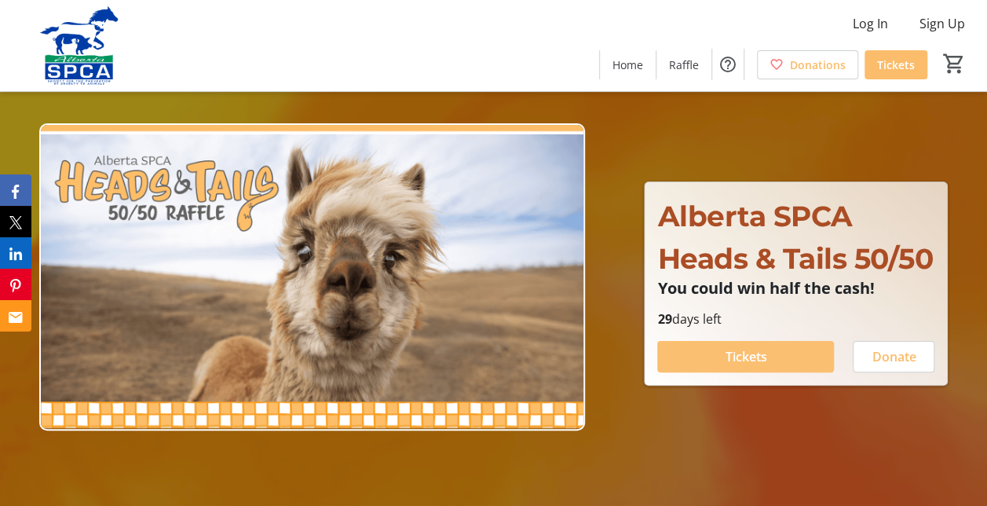 The height and width of the screenshot is (506, 987). What do you see at coordinates (745, 357) in the screenshot?
I see `button: Tickets` at bounding box center [745, 357].